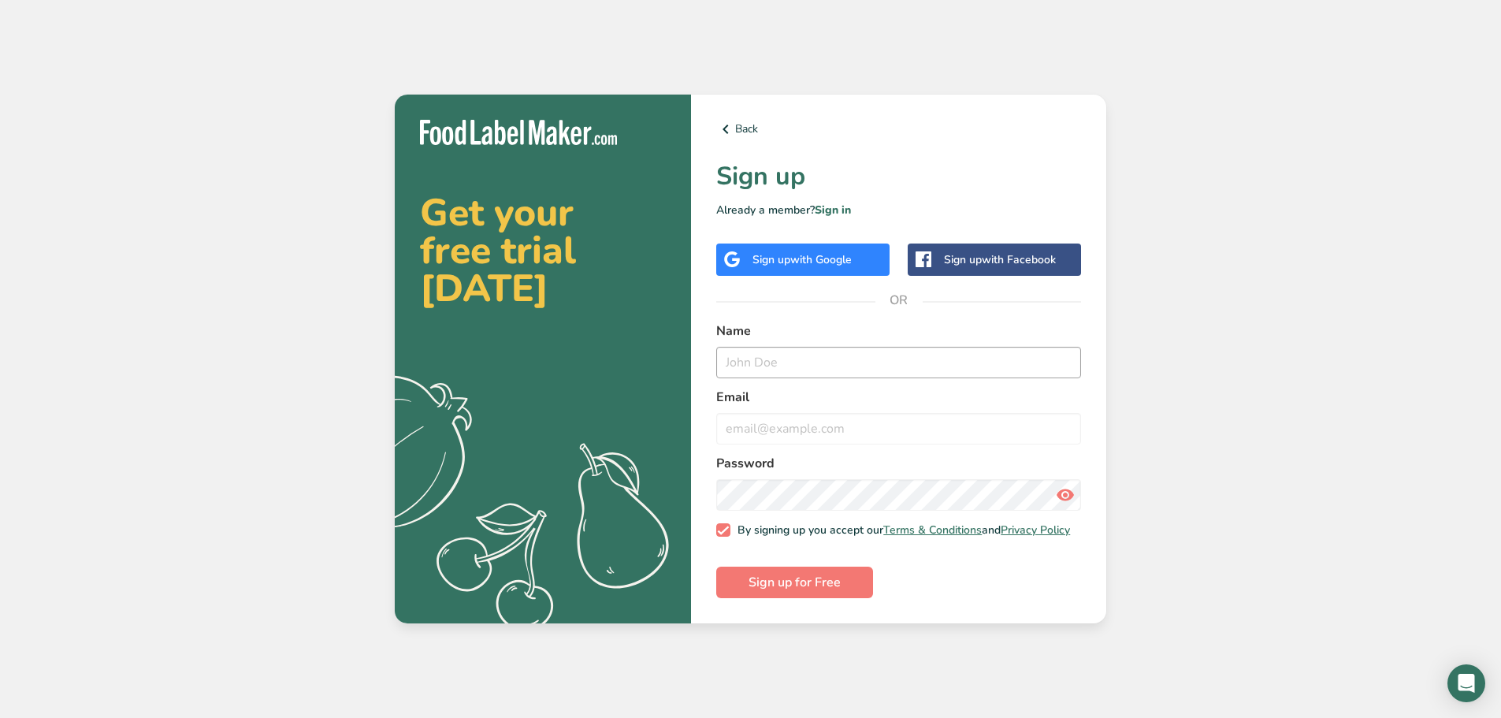 The width and height of the screenshot is (1501, 718). I want to click on span: with Facebook, so click(1019, 259).